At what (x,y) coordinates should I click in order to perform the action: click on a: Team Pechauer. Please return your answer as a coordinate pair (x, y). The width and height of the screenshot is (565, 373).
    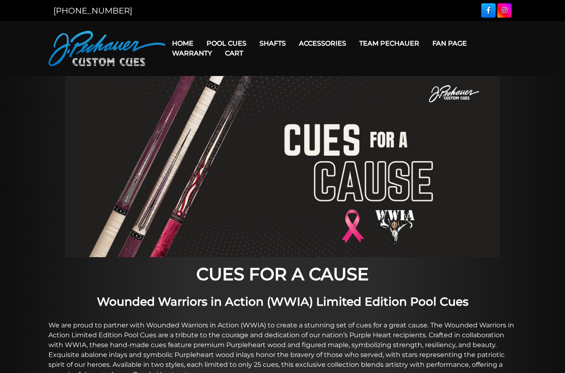
    Looking at the image, I should click on (389, 43).